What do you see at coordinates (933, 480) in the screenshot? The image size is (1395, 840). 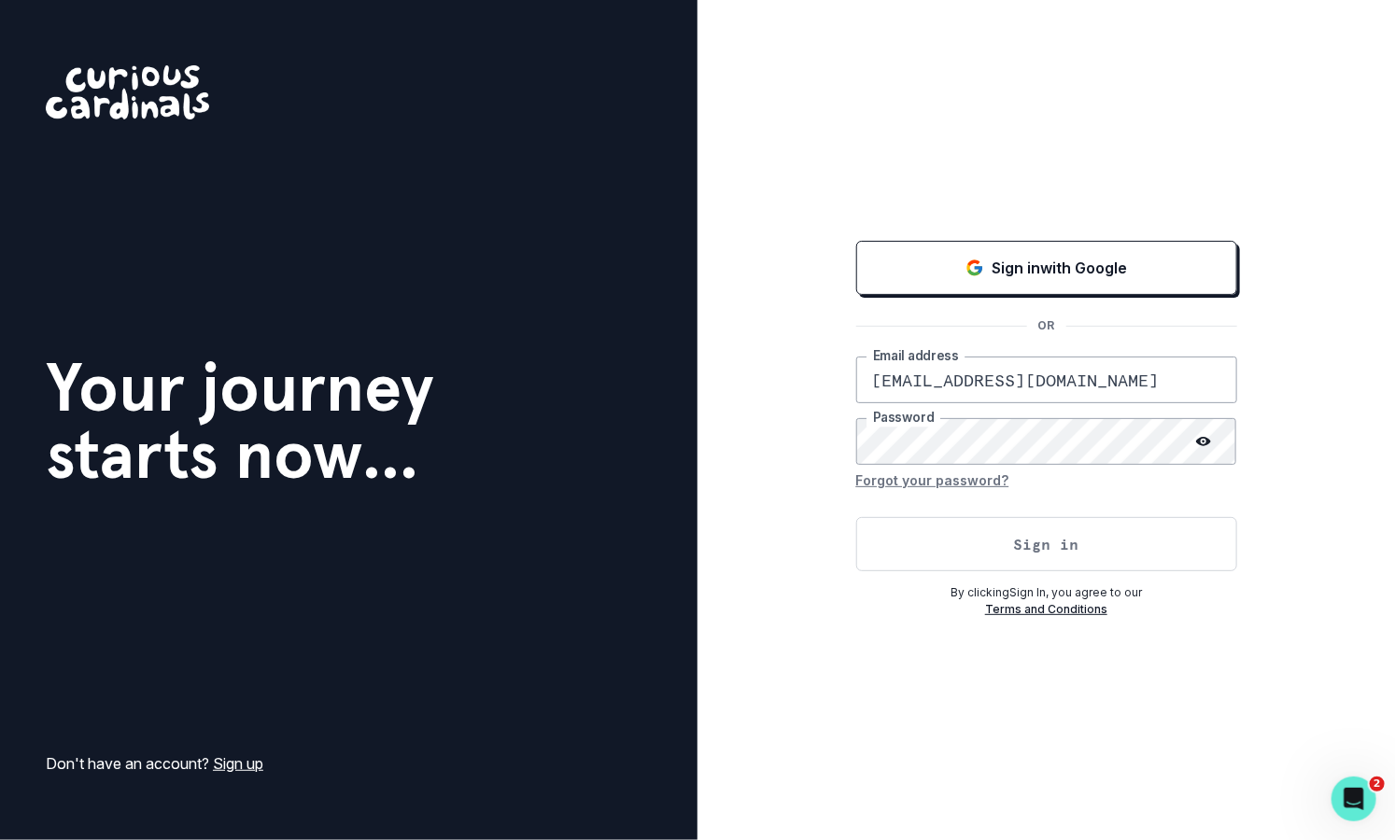 I see `button: Forgot your password?` at bounding box center [933, 480].